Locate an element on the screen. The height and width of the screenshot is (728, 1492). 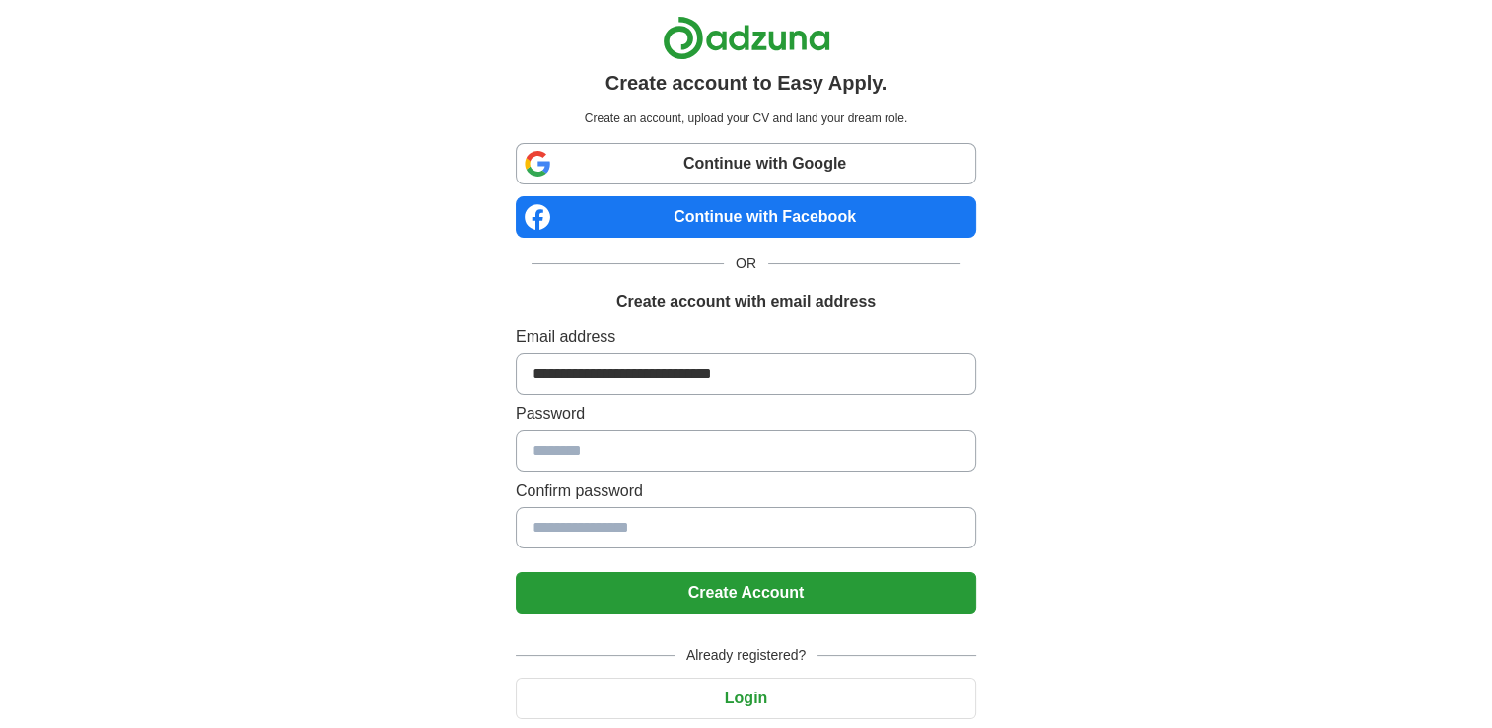
span: Already registered? is located at coordinates (745, 655).